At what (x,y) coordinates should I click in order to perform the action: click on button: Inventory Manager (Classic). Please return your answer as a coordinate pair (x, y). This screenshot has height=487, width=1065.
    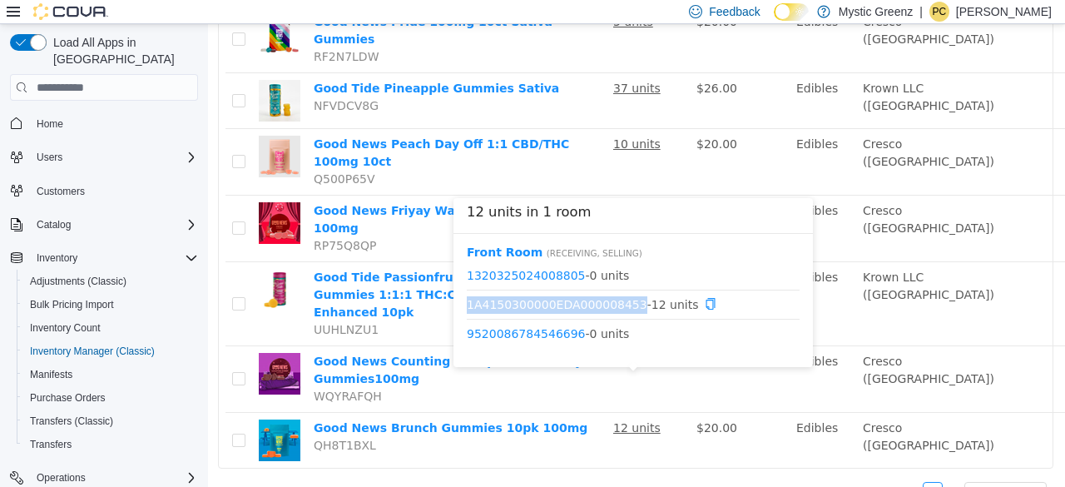
    Looking at the image, I should click on (111, 351).